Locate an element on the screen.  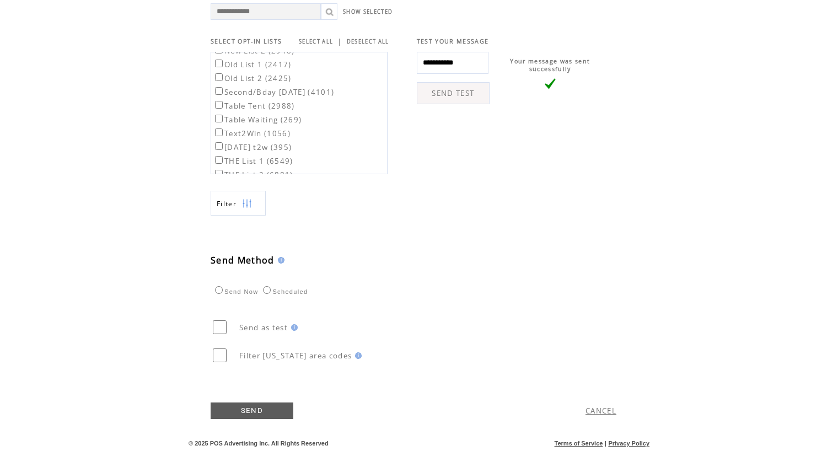
input: Old List 2 (2425) is located at coordinates (219, 77).